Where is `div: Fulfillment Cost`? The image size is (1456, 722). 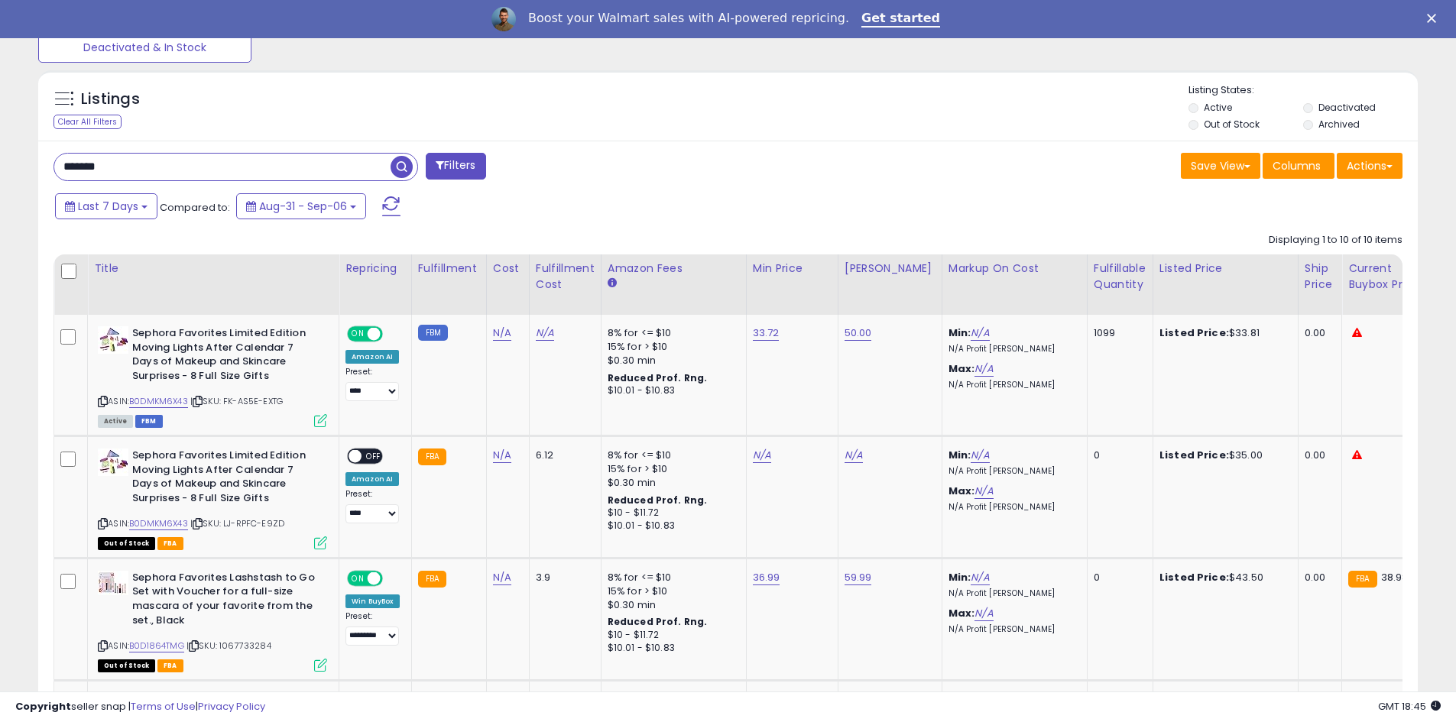 div: Fulfillment Cost is located at coordinates (565, 277).